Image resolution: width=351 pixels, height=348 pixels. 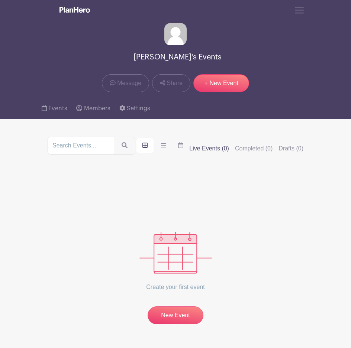 What do you see at coordinates (299, 10) in the screenshot?
I see `button: Toggle navigation` at bounding box center [299, 10].